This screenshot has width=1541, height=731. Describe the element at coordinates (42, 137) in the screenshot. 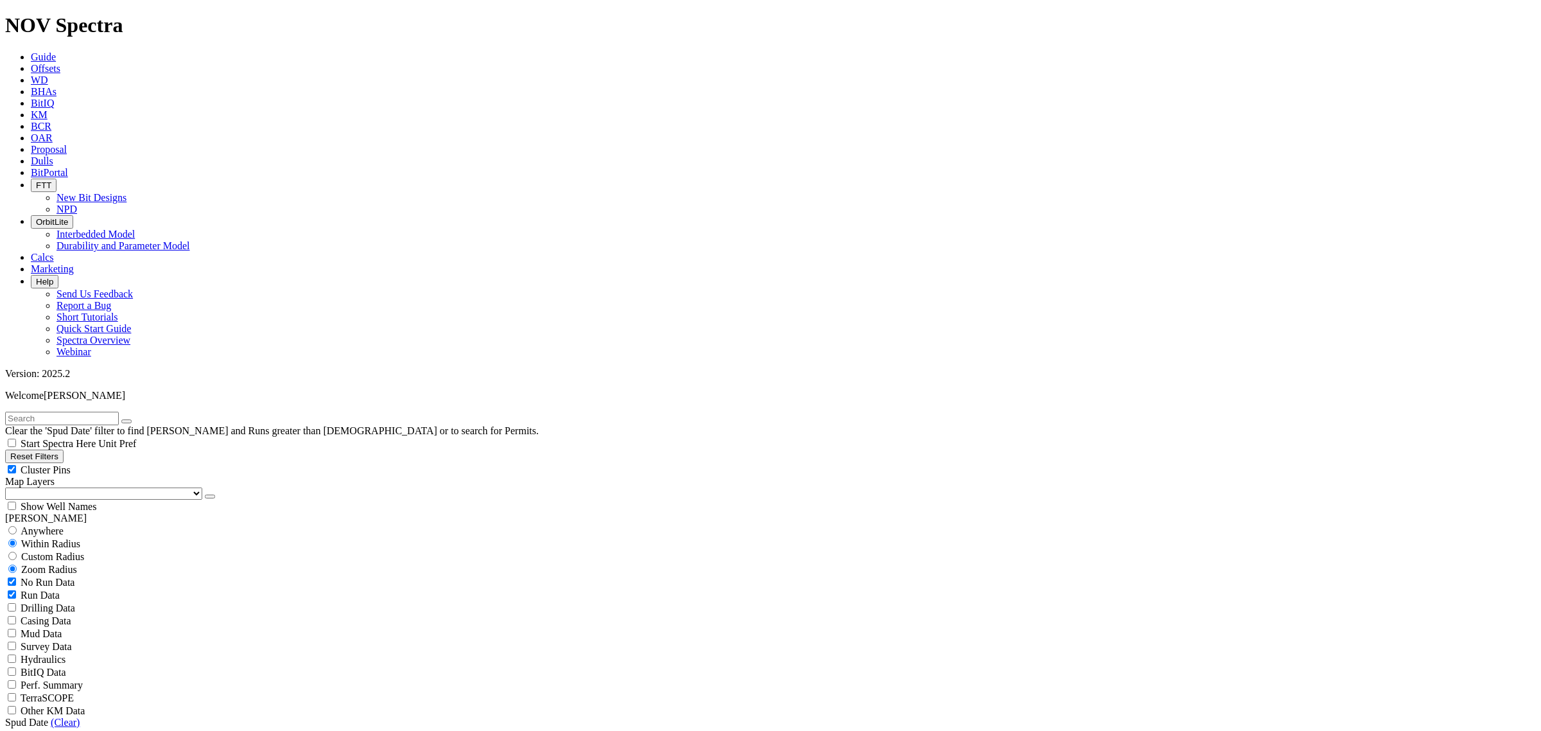

I see `a: OAR` at that location.